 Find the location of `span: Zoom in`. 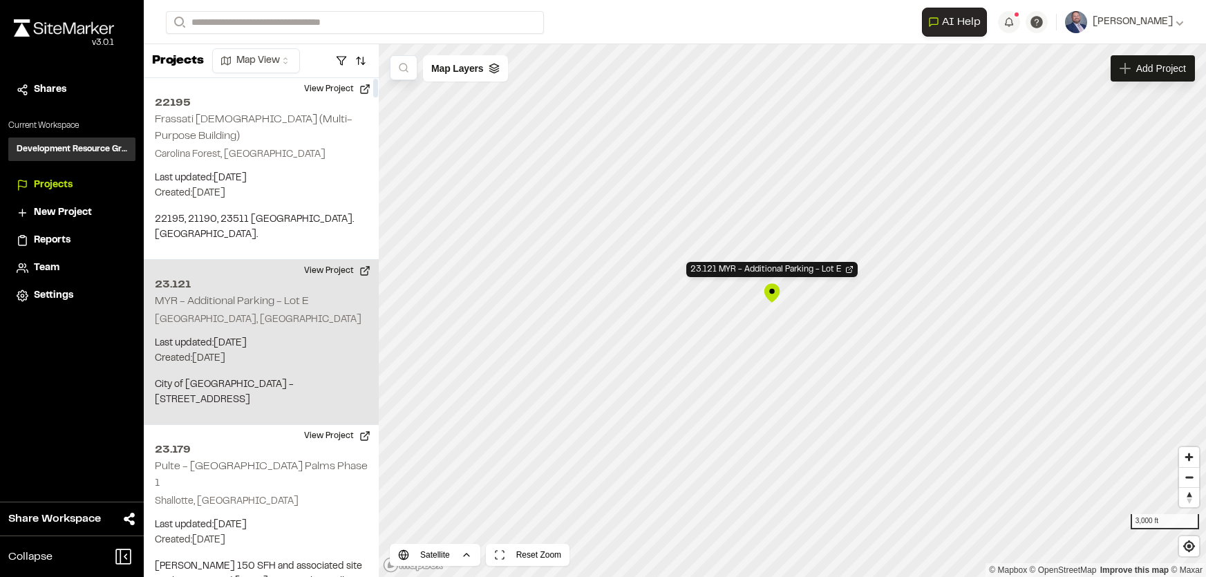

span: Zoom in is located at coordinates (1189, 457).